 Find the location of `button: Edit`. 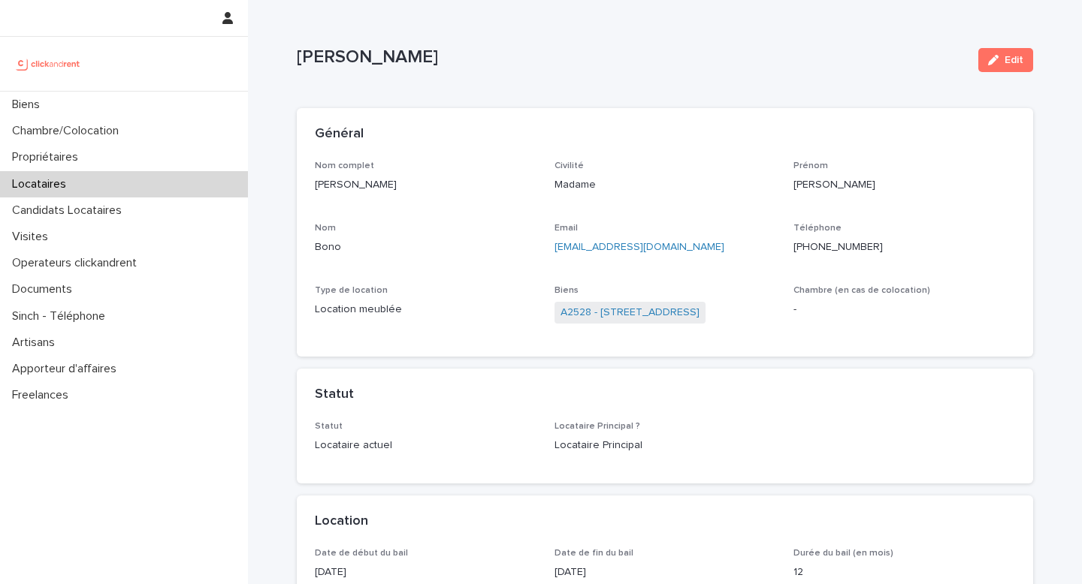

button: Edit is located at coordinates (1005, 60).